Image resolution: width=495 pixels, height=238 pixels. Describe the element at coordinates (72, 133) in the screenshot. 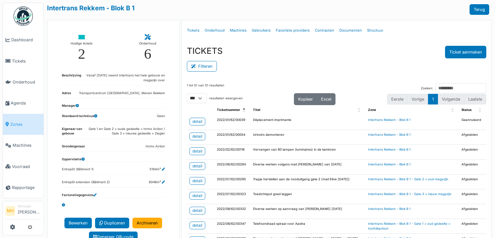

I see `dt: Eigenaar van gebouw` at that location.